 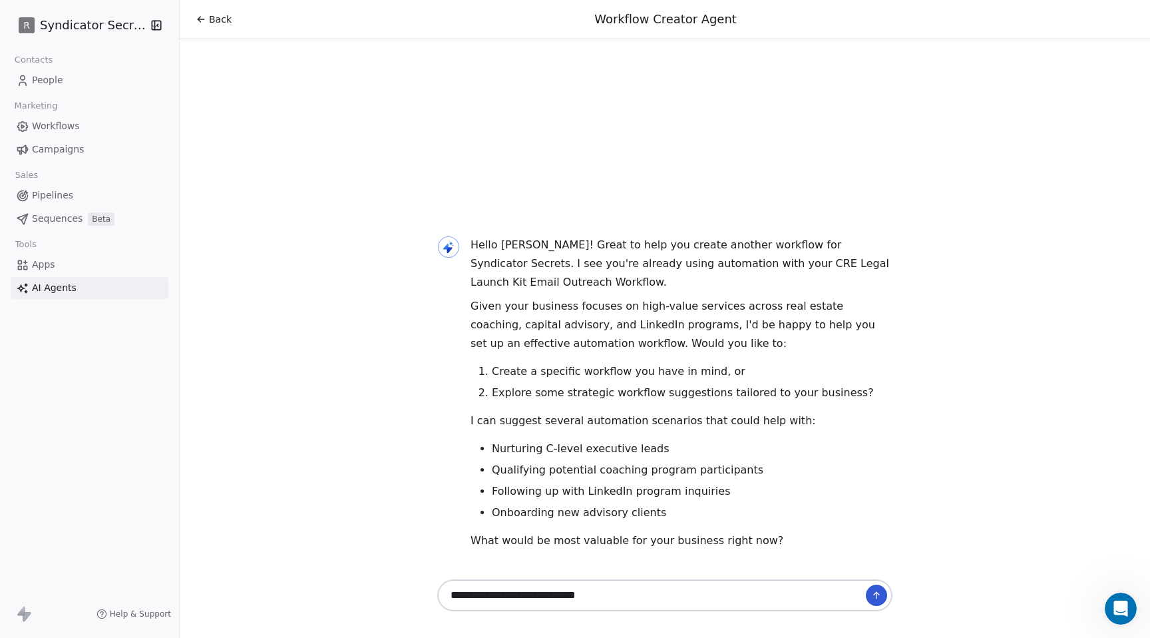 What do you see at coordinates (39, 197) in the screenshot?
I see `img: Harinder avatar` at bounding box center [39, 197].